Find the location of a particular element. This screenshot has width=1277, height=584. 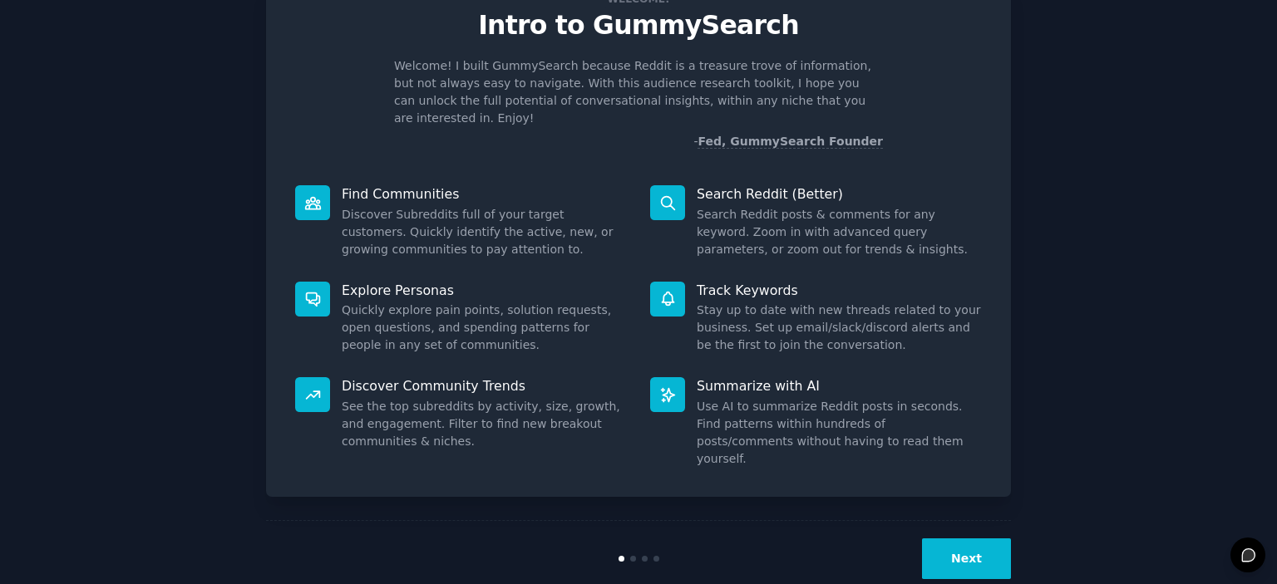

dd: Use AI to summarize Reddit posts in seconds. Find patterns within hundreds of posts/comments with... is located at coordinates (839, 433).